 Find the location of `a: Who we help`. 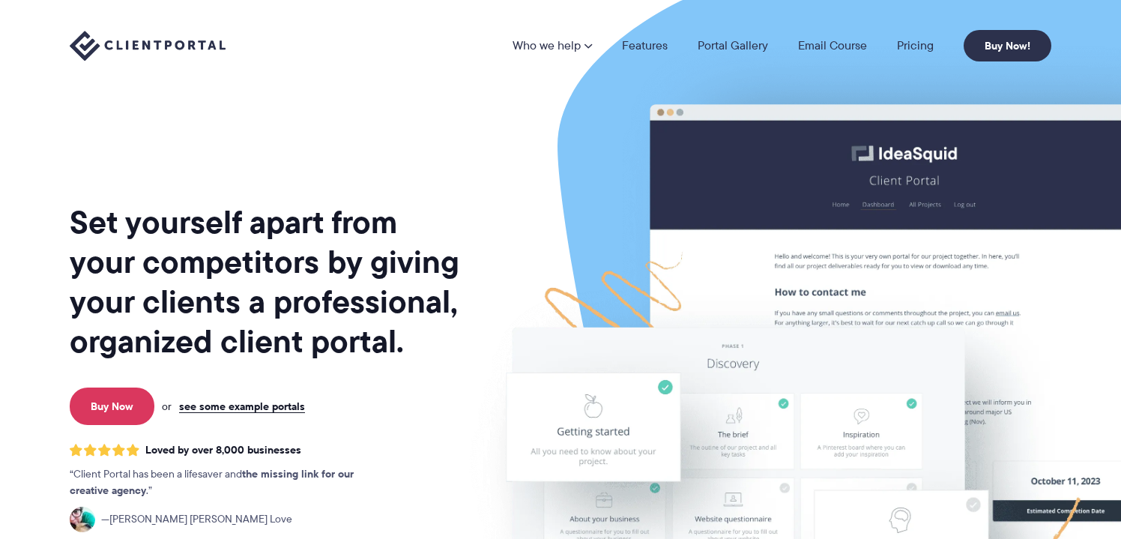

a: Who we help is located at coordinates (552, 46).